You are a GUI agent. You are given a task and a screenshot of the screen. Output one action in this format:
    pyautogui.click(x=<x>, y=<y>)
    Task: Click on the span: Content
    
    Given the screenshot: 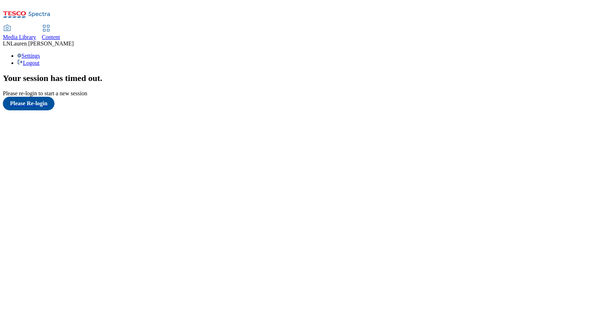 What is the action you would take?
    pyautogui.click(x=51, y=37)
    